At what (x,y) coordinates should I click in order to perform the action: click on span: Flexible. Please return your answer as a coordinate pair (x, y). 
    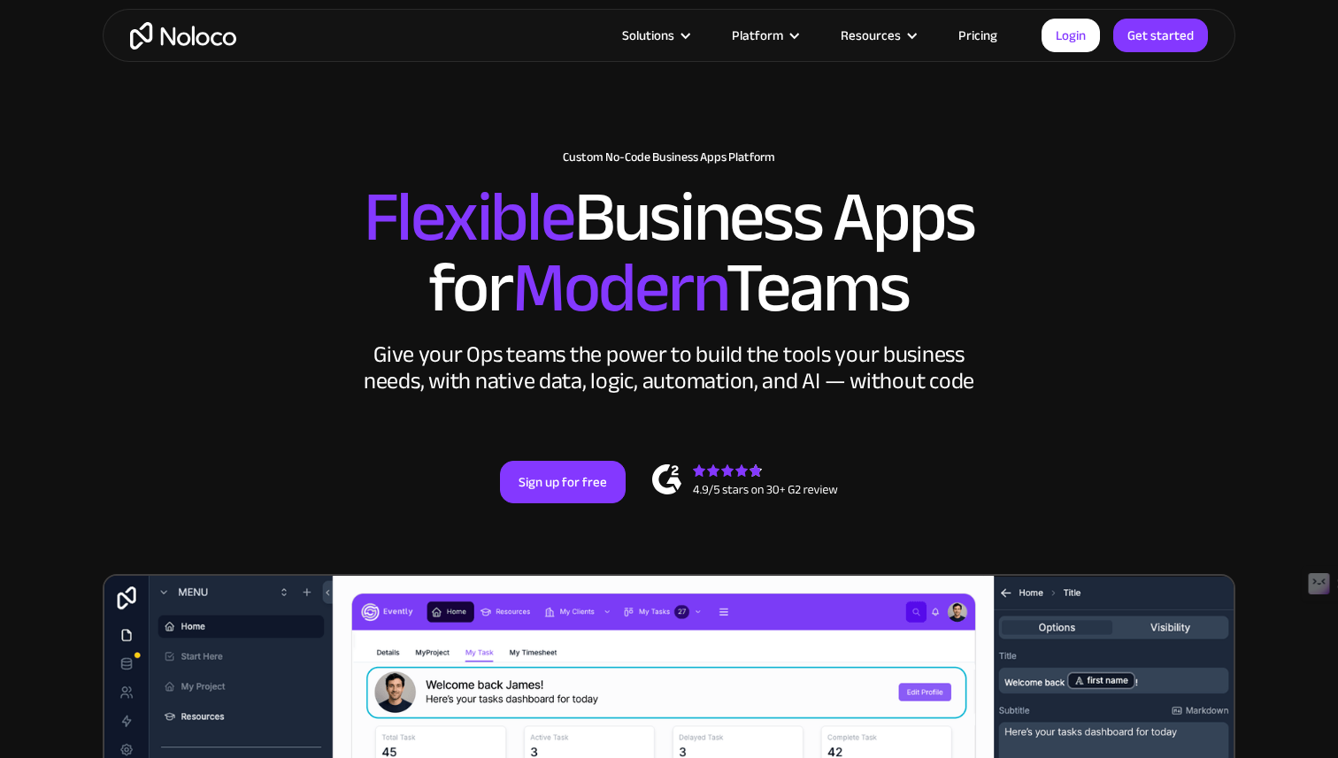
    Looking at the image, I should click on (469, 217).